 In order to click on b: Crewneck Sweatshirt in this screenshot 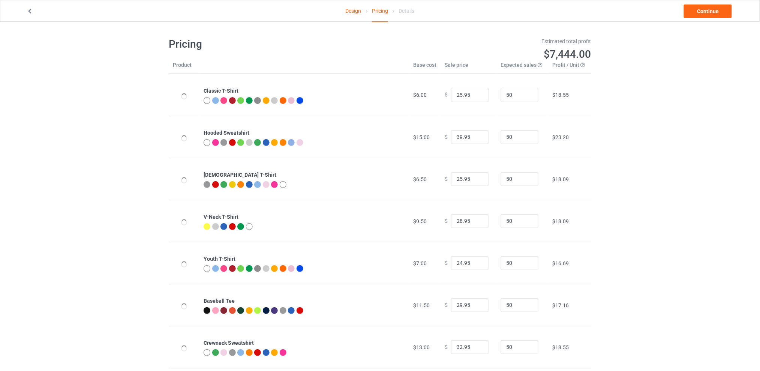, I will do `click(229, 343)`.